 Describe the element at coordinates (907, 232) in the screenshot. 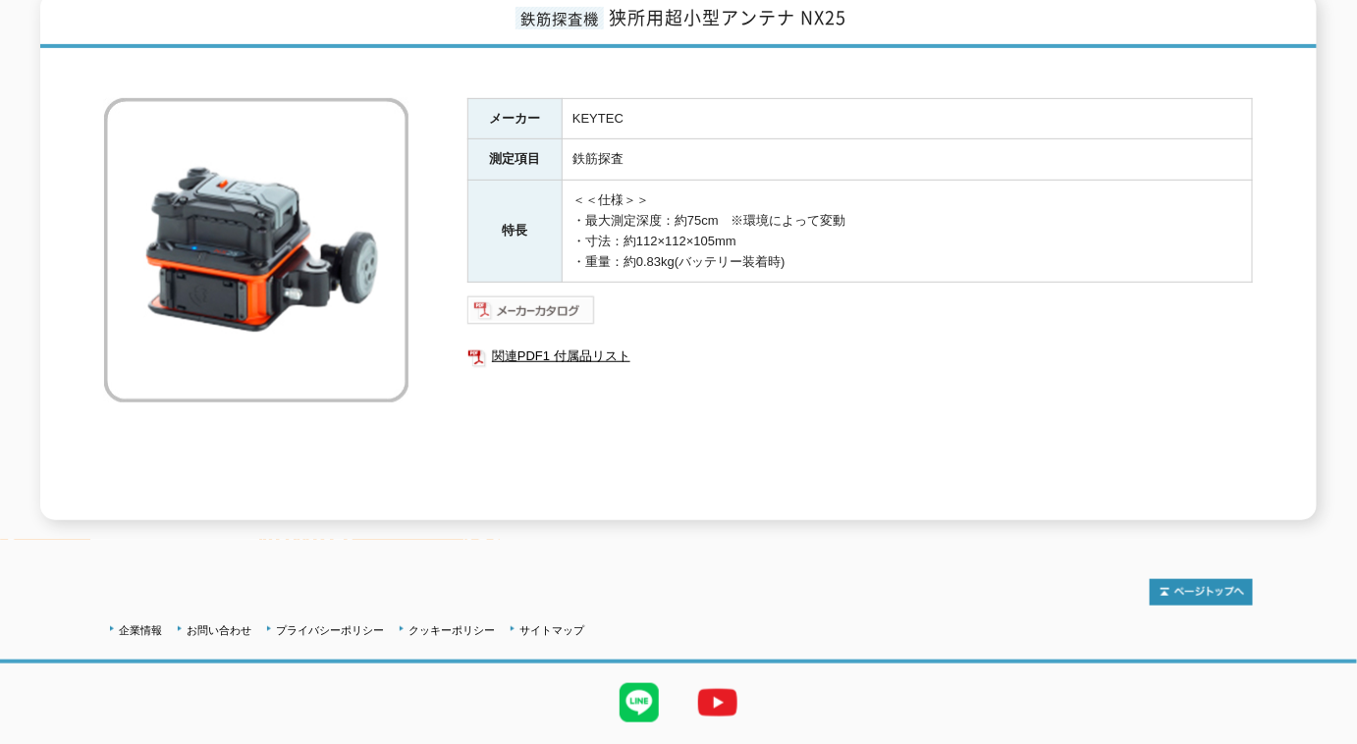

I see `td: ＜＜仕様＞＞ ・最大測定深度：約75cm ※環境によって変動 ・寸法：約112×112×105mm ・重量：約0.83kg(バッテリー装着時)` at that location.